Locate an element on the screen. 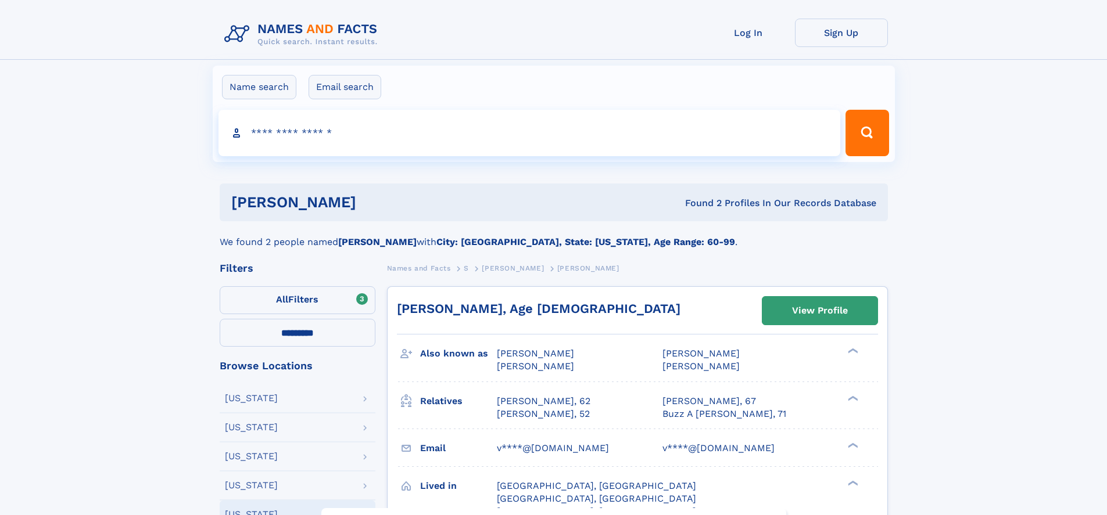 This screenshot has height=515, width=1107. a: Sign Up is located at coordinates (841, 33).